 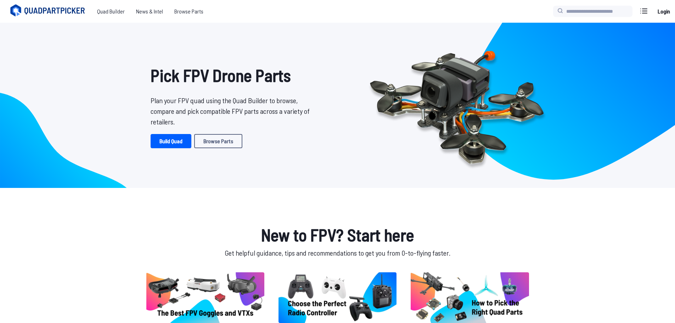 I want to click on h1: Pick FPV Drone Parts, so click(x=233, y=75).